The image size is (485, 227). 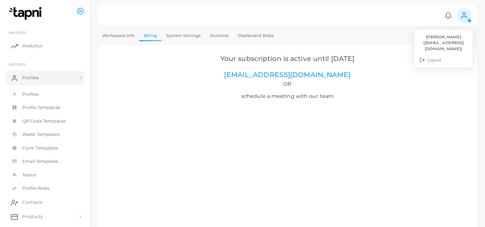 I want to click on a: System Settings, so click(x=184, y=36).